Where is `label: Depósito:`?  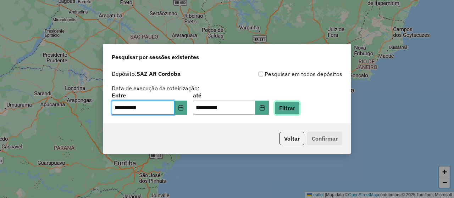 label: Depósito: is located at coordinates (146, 74).